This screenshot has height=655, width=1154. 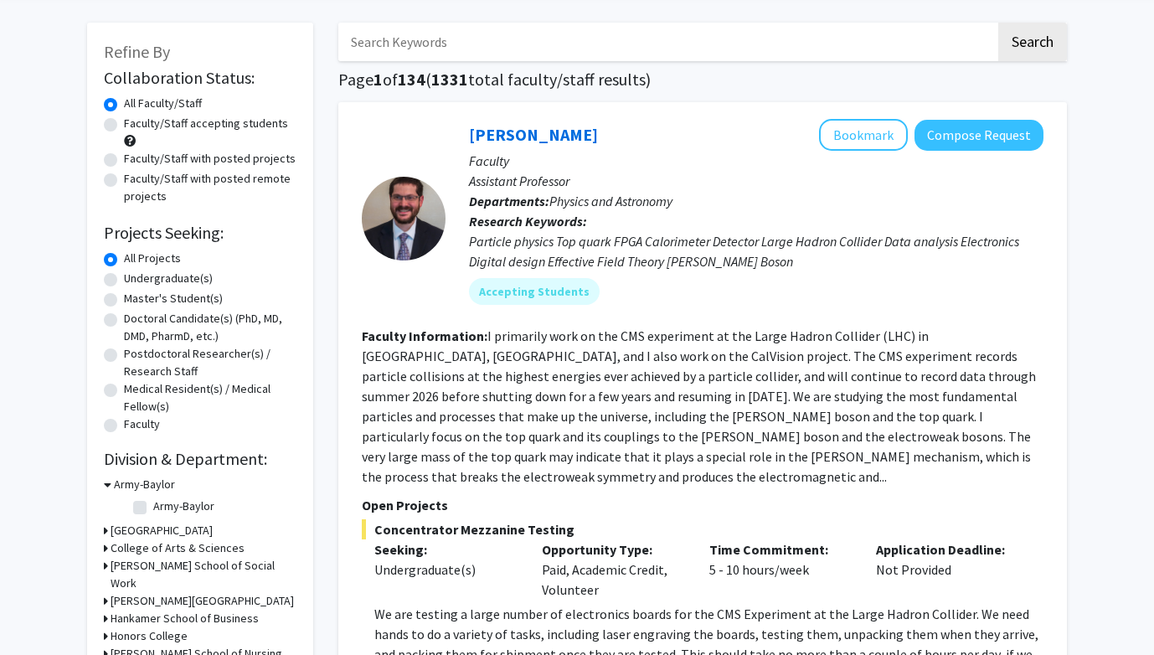 I want to click on label: Army-Baylor, so click(x=183, y=506).